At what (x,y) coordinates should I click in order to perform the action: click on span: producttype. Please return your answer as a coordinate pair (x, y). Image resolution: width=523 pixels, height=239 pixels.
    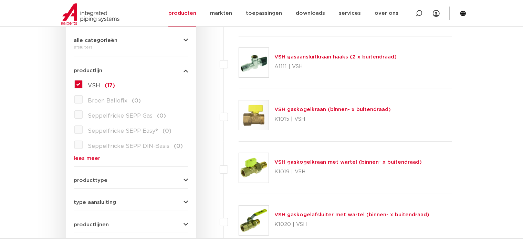
    Looking at the image, I should click on (91, 180).